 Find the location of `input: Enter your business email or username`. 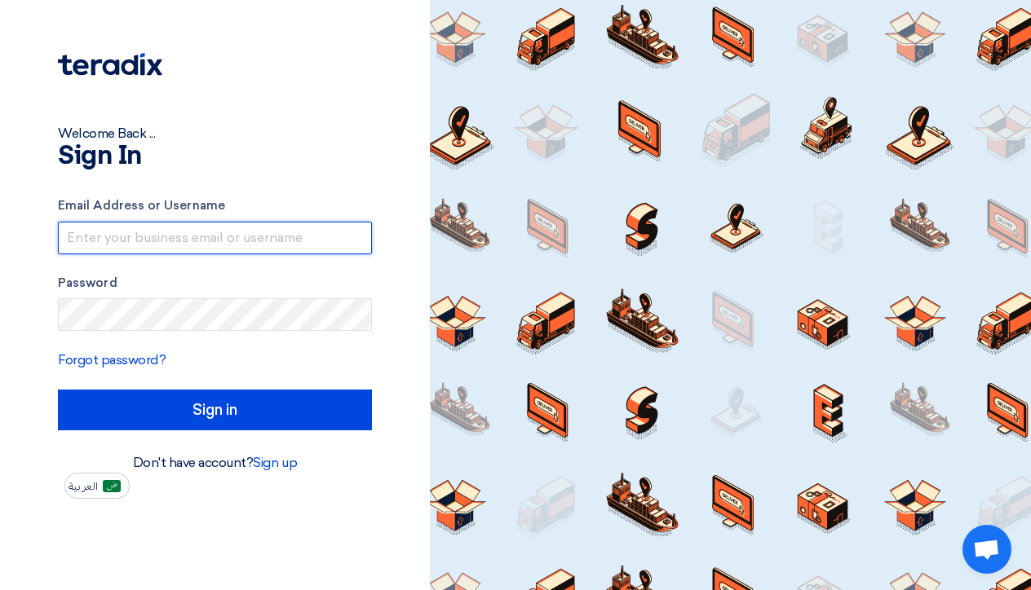

input: Enter your business email or username is located at coordinates (214, 238).